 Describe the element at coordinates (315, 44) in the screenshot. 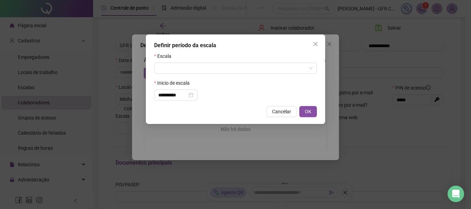

I see `button: Close` at that location.